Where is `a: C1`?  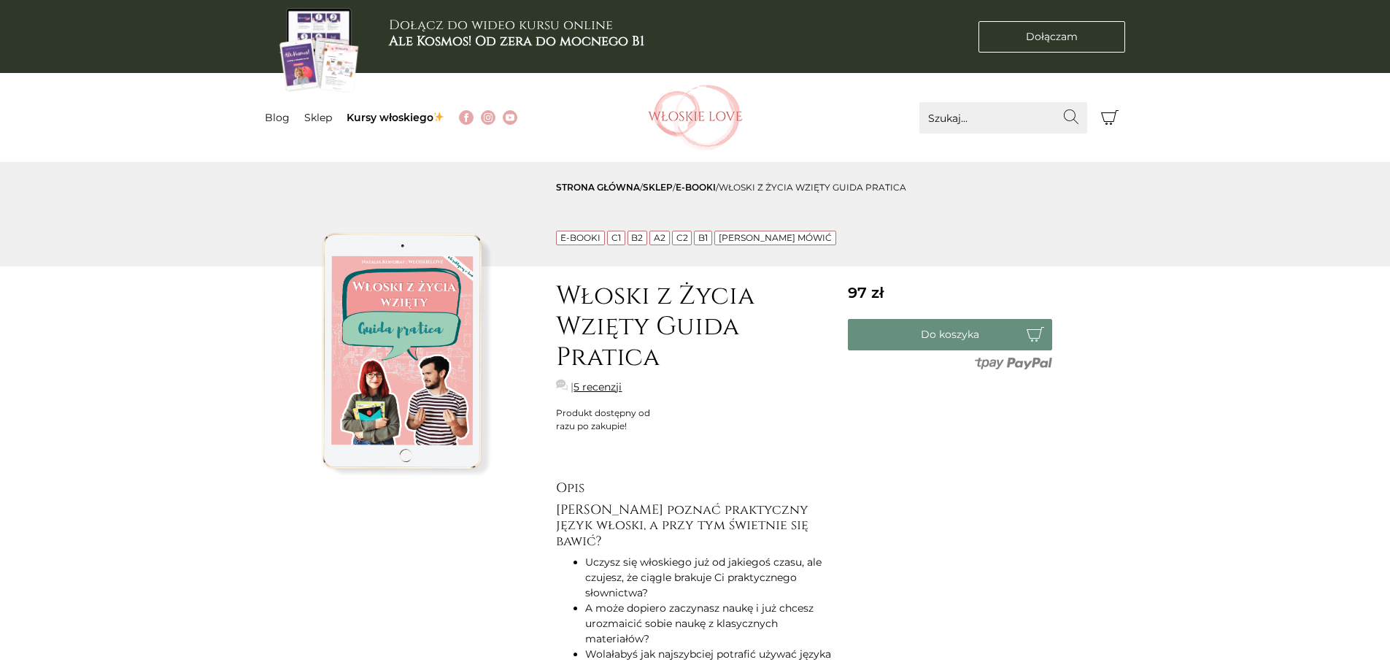
a: C1 is located at coordinates (616, 237).